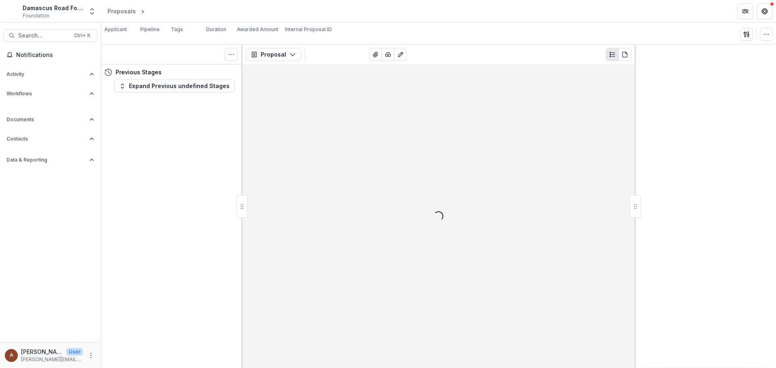 The image size is (776, 368). Describe the element at coordinates (142, 11) in the screenshot. I see `nav: breadcrumb` at that location.